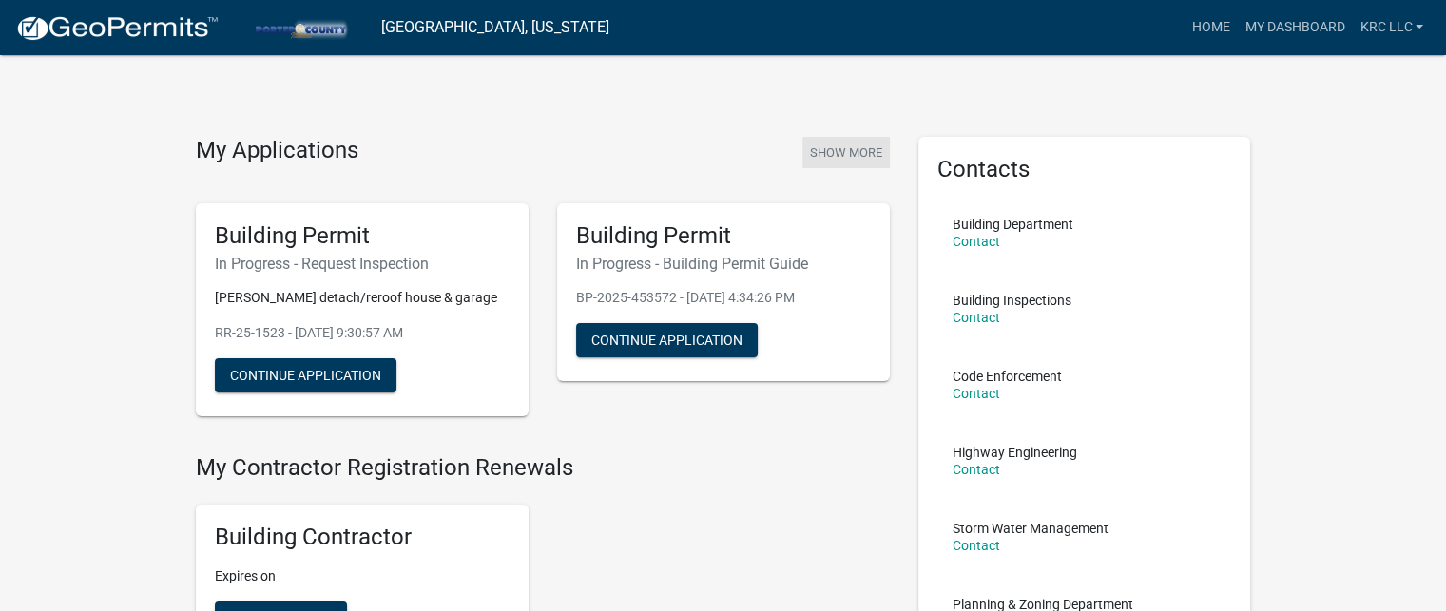 This screenshot has height=611, width=1446. Describe the element at coordinates (1043, 604) in the screenshot. I see `p: Planning & Zoning Department` at that location.